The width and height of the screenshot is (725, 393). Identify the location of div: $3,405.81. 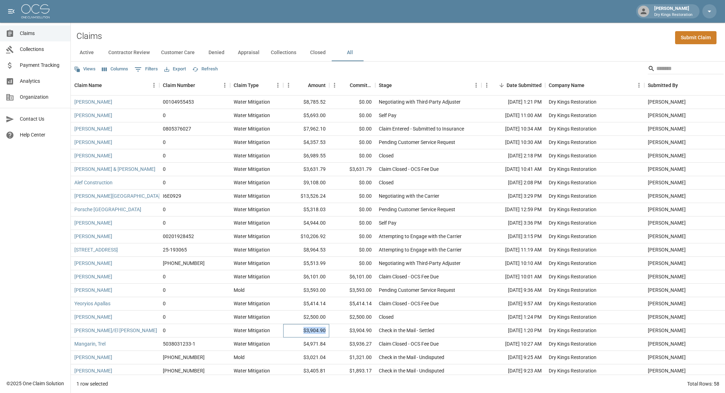
(306, 371).